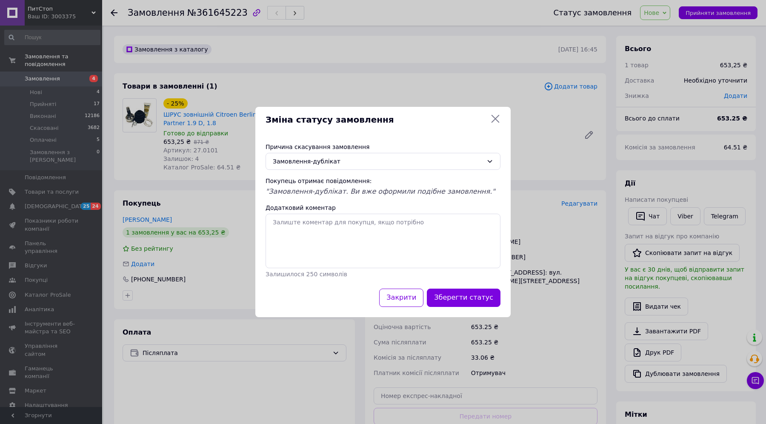 The height and width of the screenshot is (424, 766). Describe the element at coordinates (306, 274) in the screenshot. I see `span: Залишилося 250 символів` at that location.